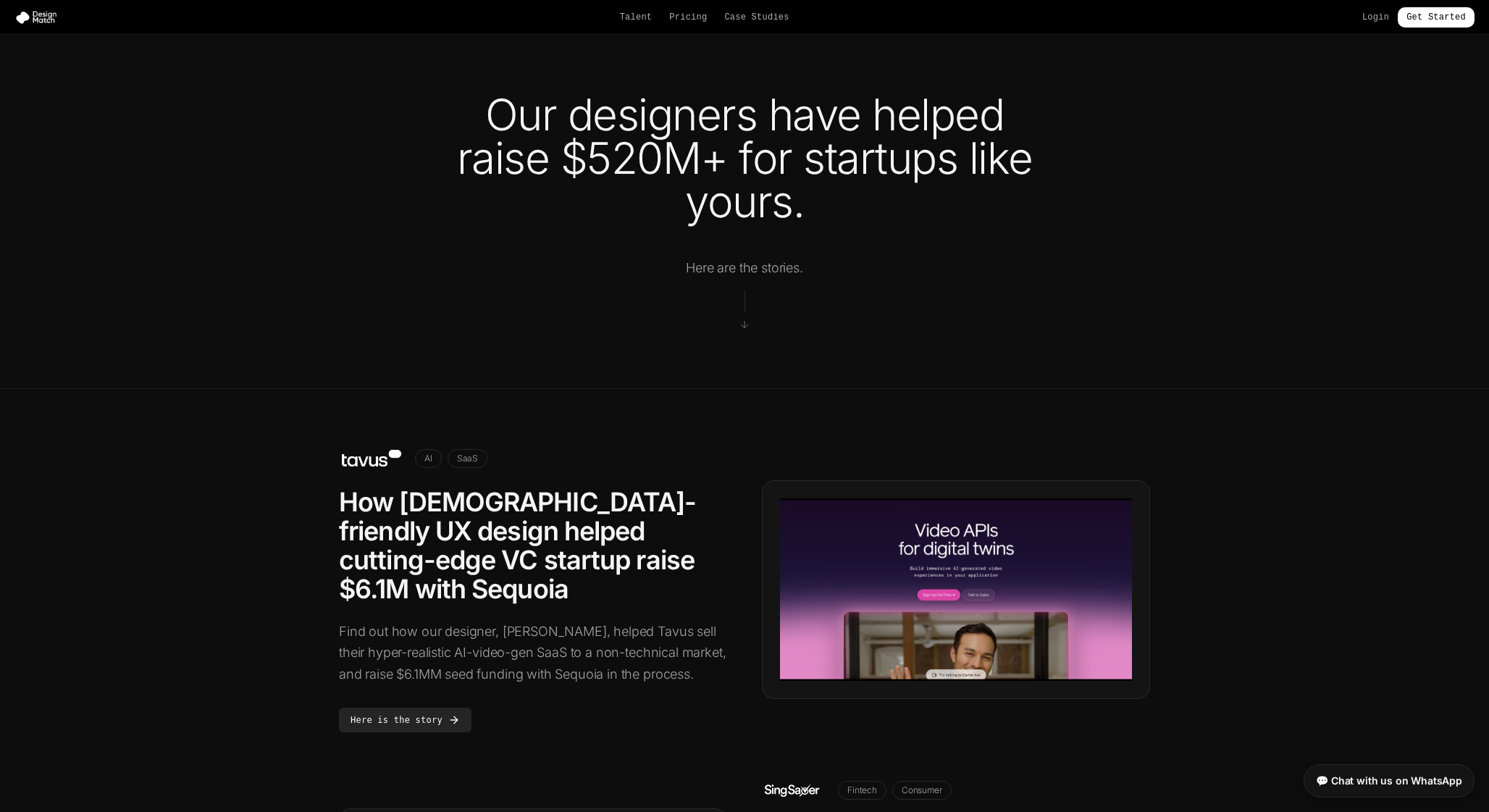 This screenshot has height=812, width=1489. What do you see at coordinates (744, 268) in the screenshot?
I see `p: Here are the stories.` at bounding box center [744, 268].